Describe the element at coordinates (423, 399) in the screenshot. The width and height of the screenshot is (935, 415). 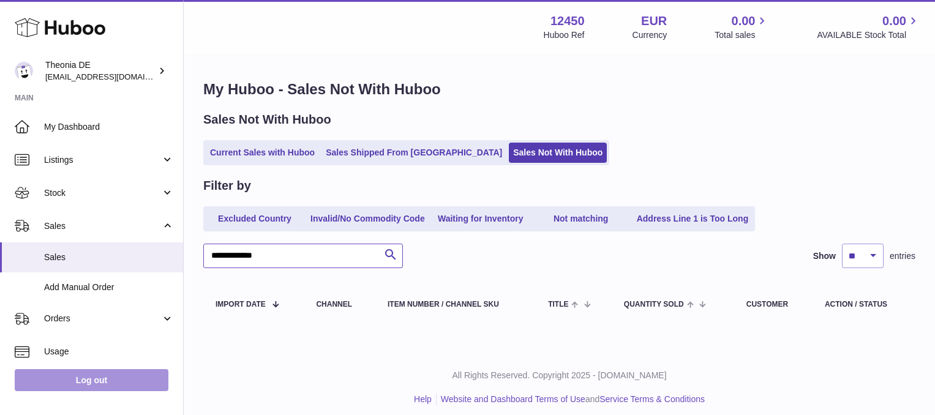
I see `a: Help` at that location.